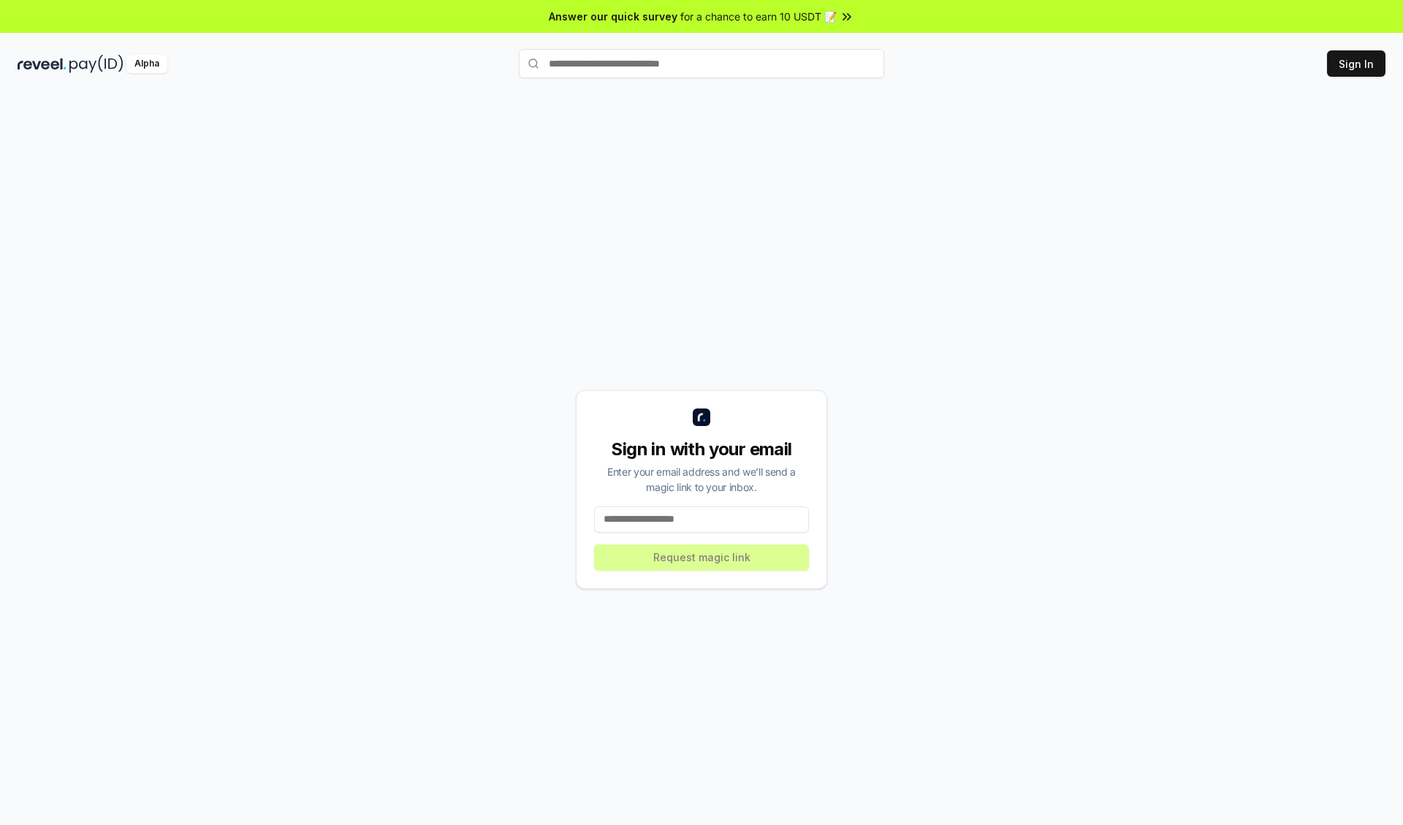 The image size is (1403, 825). What do you see at coordinates (701, 417) in the screenshot?
I see `img: logo_small` at bounding box center [701, 417].